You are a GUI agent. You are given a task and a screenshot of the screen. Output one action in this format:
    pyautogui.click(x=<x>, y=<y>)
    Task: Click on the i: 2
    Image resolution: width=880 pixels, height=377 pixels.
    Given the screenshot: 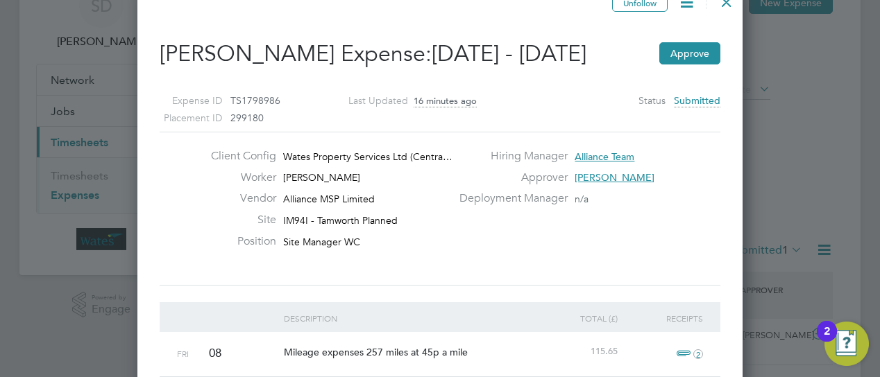 What is the action you would take?
    pyautogui.click(x=698, y=355)
    